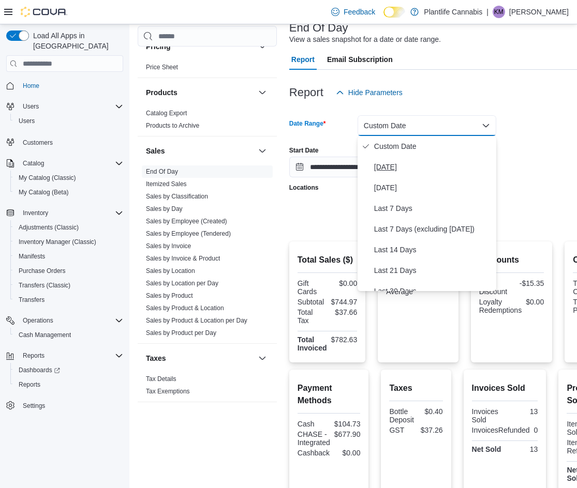 The height and width of the screenshot is (488, 577). Describe the element at coordinates (365, 39) in the screenshot. I see `div: View a sales snapshot for a date or date range.` at that location.